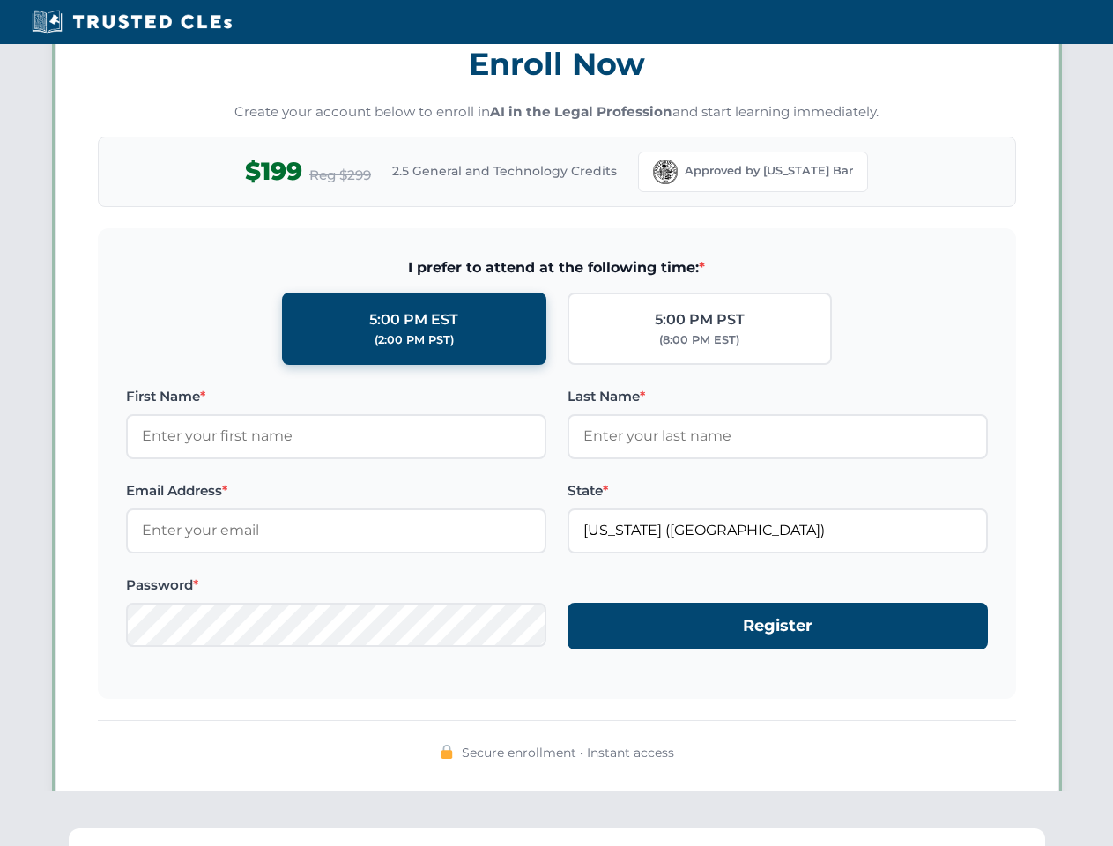 The image size is (1113, 846). I want to click on input: Enter your last name, so click(777, 436).